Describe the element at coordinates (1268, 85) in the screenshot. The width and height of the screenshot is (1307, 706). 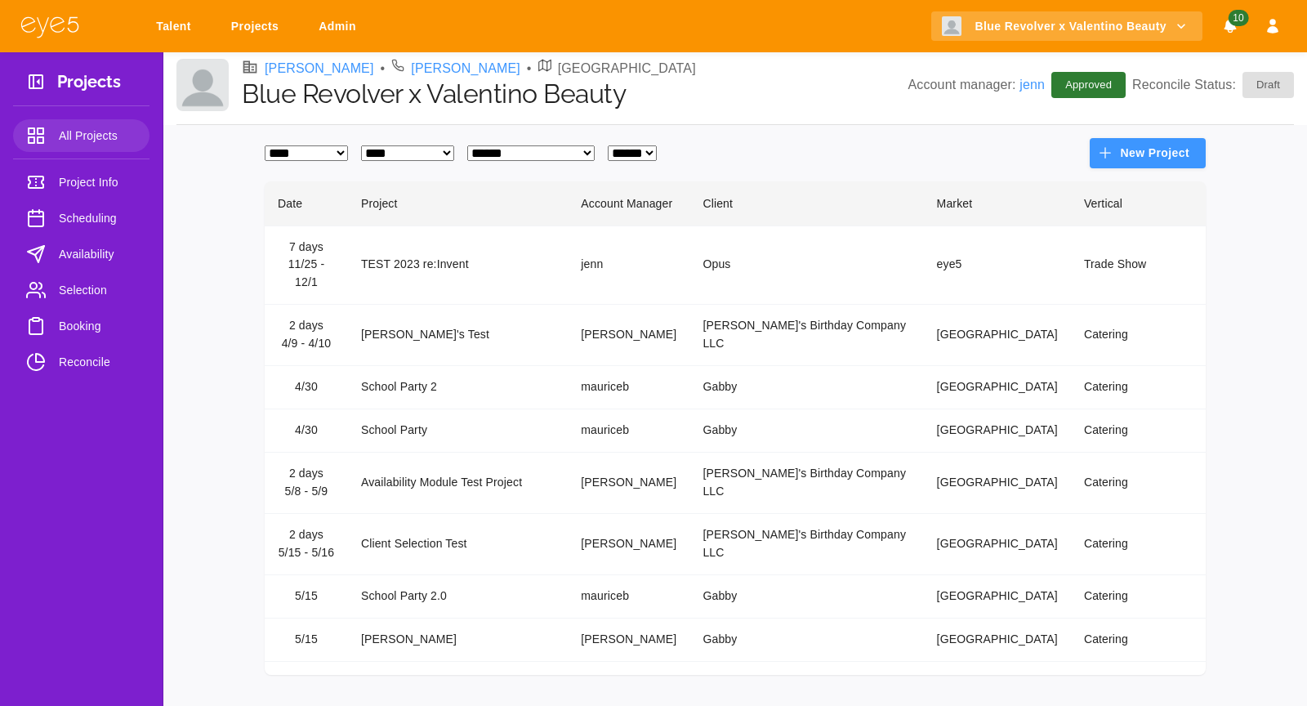
I see `span: Draft` at that location.